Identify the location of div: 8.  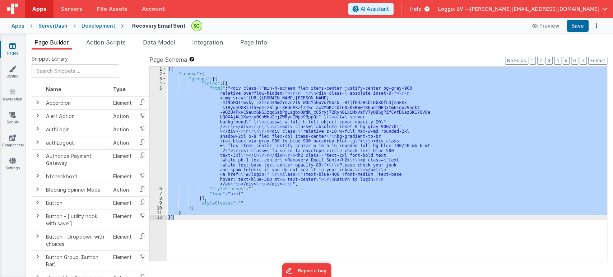
(158, 198).